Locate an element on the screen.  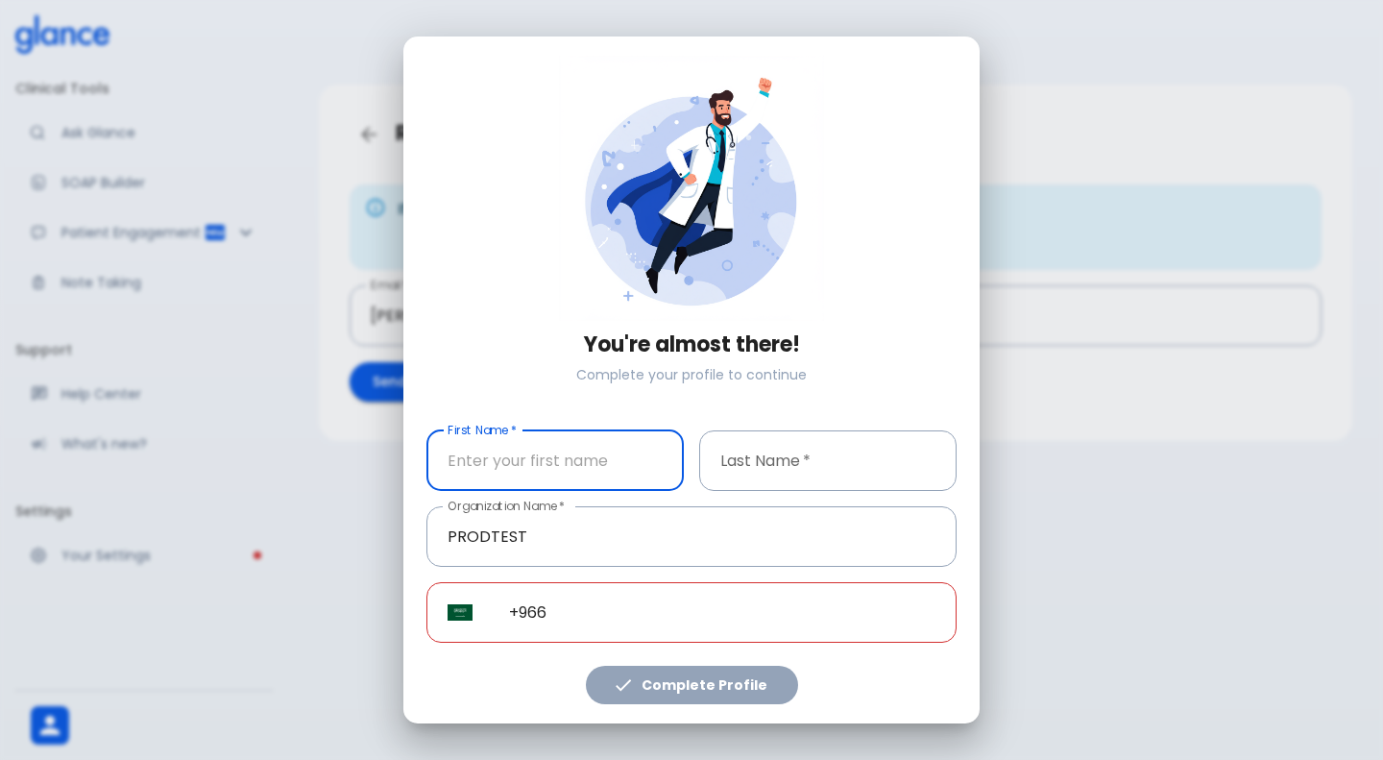
input: Phone Number is located at coordinates (722, 612).